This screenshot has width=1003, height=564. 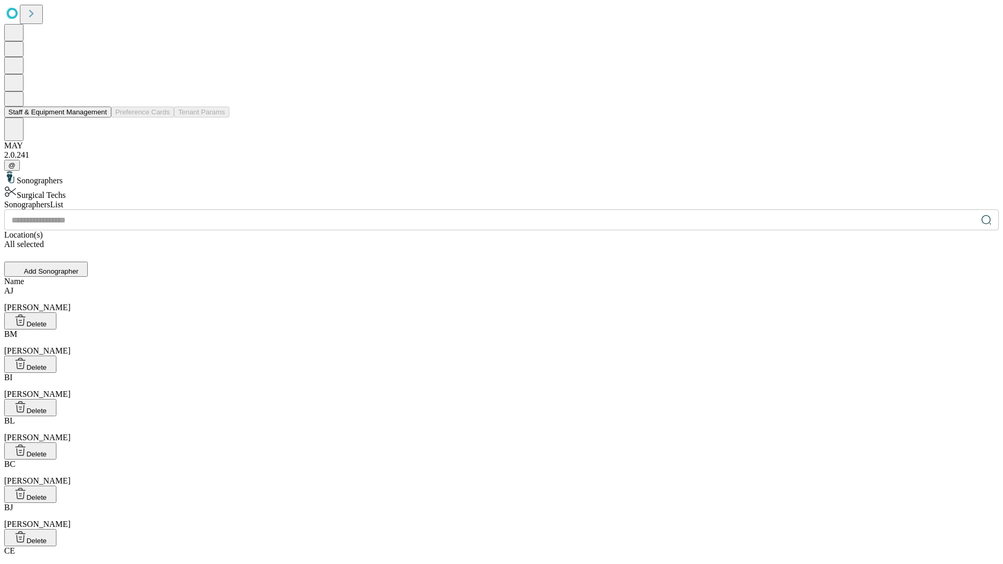 What do you see at coordinates (9, 551) in the screenshot?
I see `span: CE` at bounding box center [9, 551].